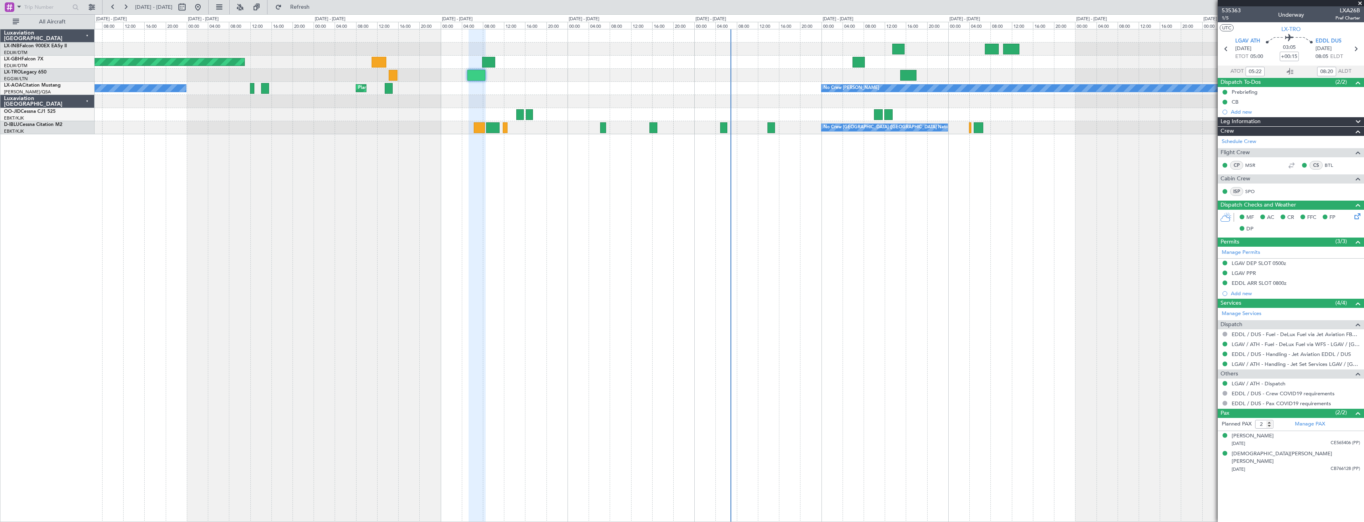 This screenshot has height=522, width=1364. I want to click on a: EBKT/KJK, so click(14, 118).